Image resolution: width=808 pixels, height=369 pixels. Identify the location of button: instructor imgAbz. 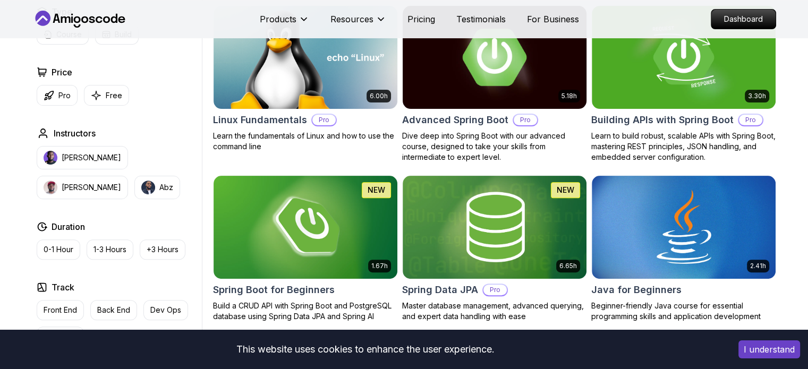
(157, 187).